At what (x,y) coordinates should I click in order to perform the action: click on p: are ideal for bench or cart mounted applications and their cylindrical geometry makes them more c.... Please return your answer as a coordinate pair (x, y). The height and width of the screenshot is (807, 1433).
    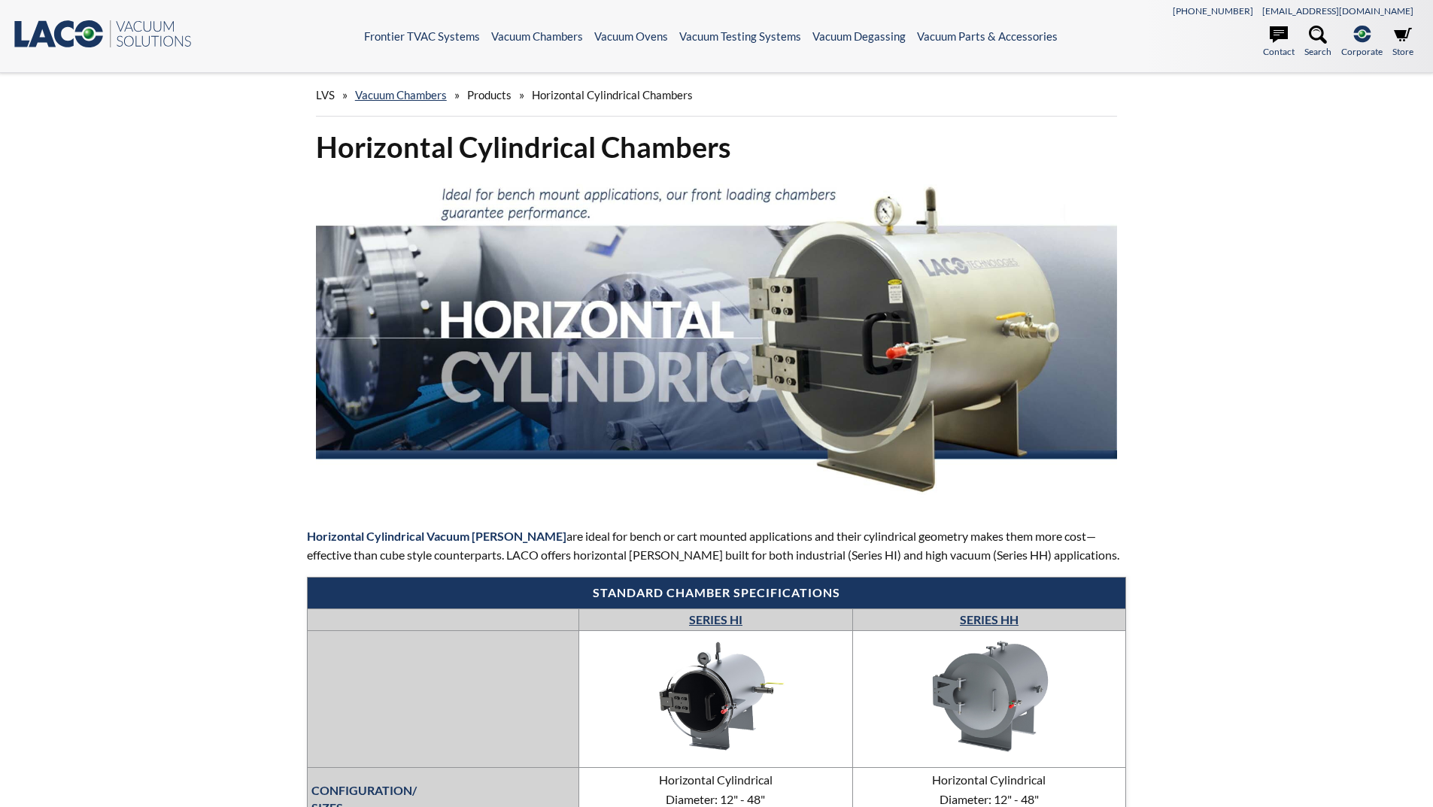
    Looking at the image, I should click on (717, 545).